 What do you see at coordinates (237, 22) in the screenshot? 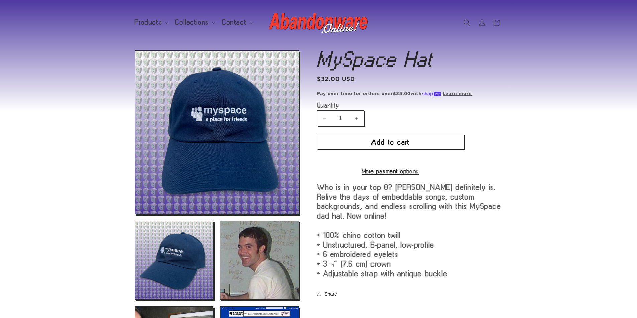
I see `summary: Contact` at bounding box center [237, 22].